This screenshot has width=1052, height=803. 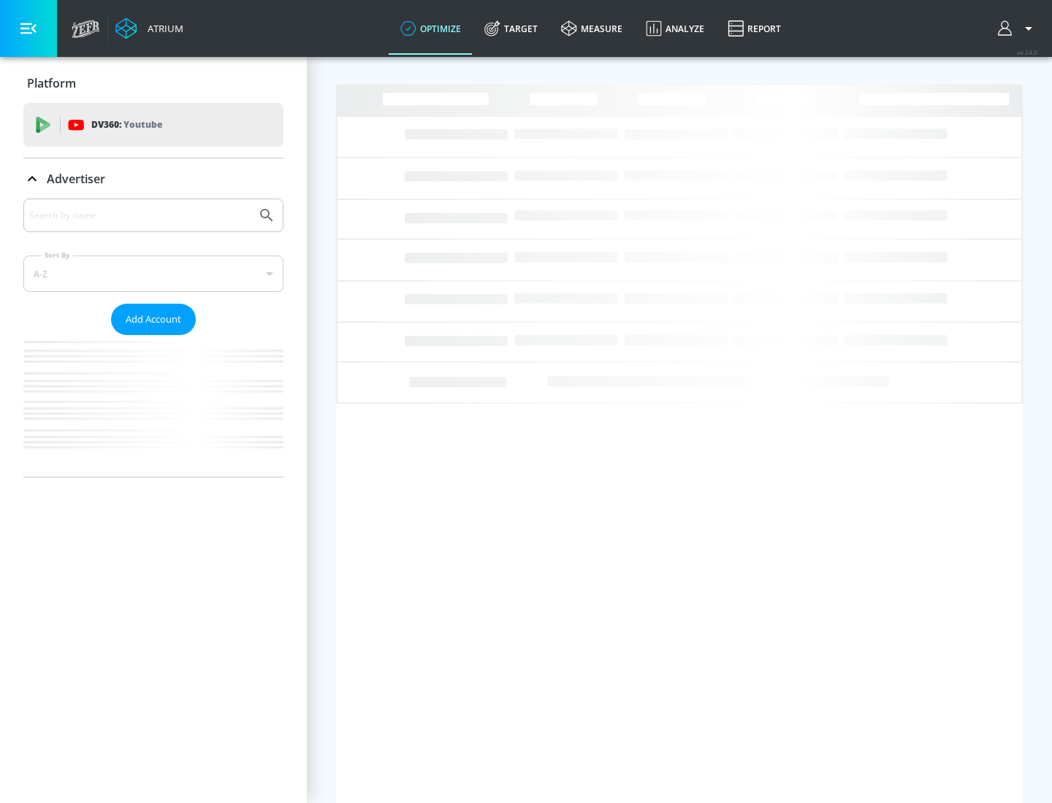 What do you see at coordinates (153, 274) in the screenshot?
I see `div: A-Z` at bounding box center [153, 274].